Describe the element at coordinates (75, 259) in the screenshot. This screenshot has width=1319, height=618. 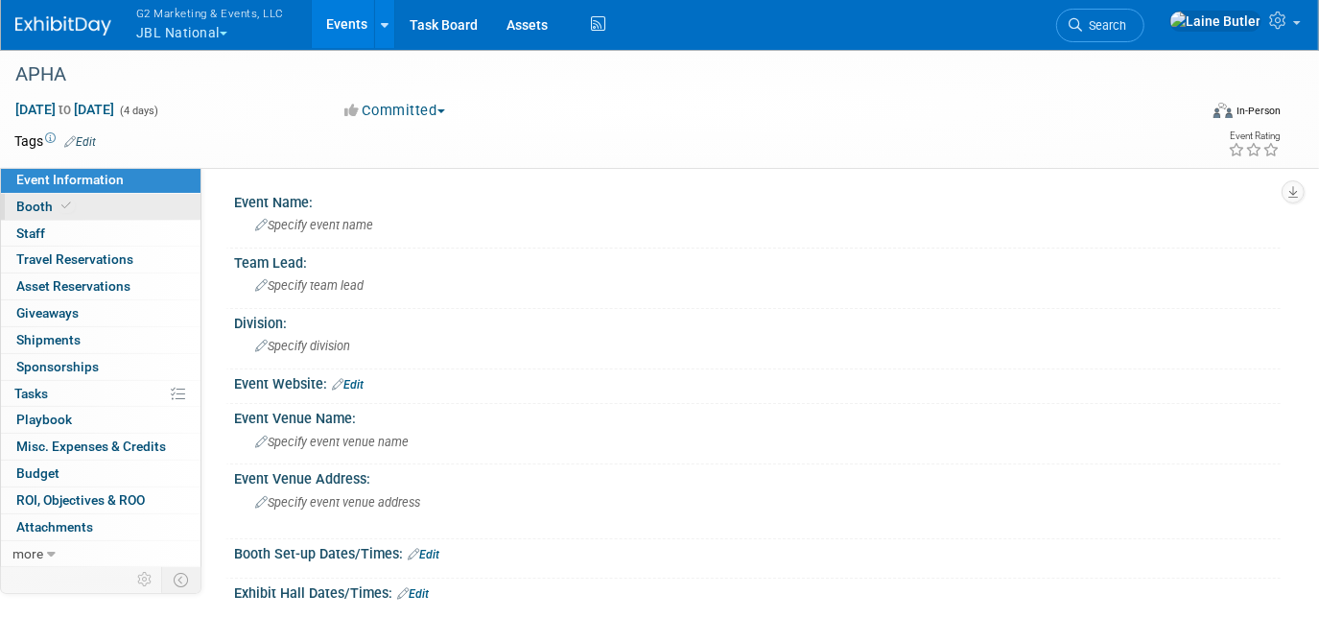
I see `span: Travel Reservations` at that location.